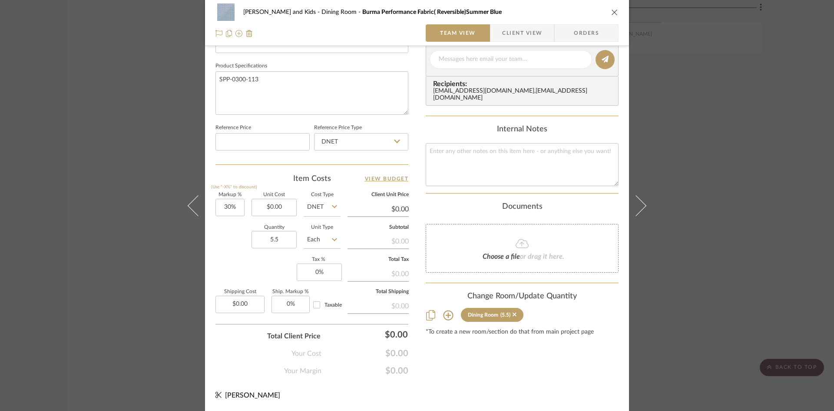  I want to click on span: Client View, so click(522, 33).